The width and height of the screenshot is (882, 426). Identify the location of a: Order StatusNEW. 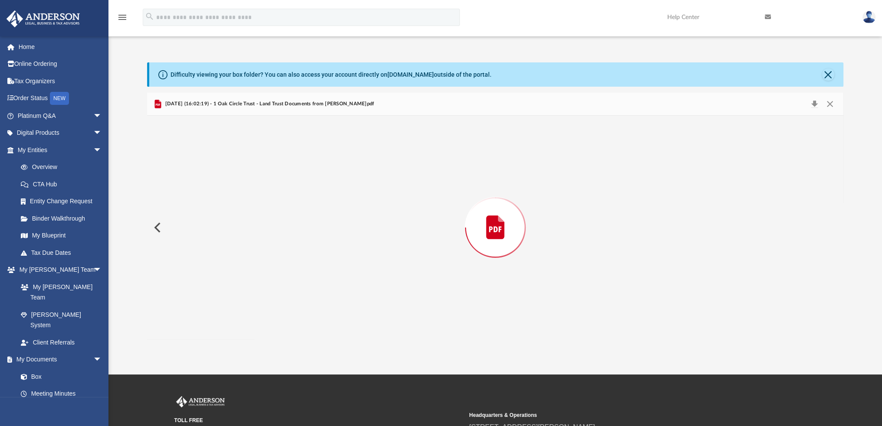
(60, 98).